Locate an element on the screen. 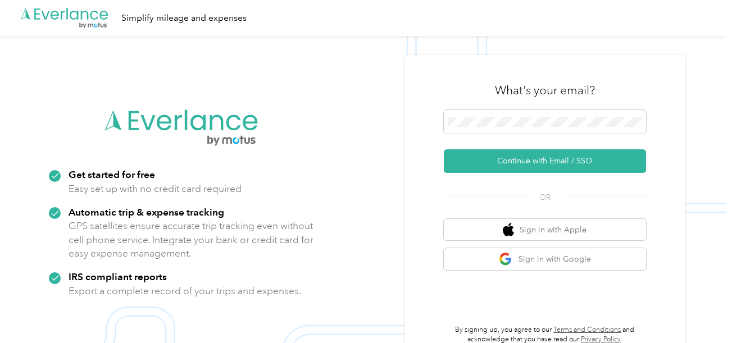  p: GPS satellites ensure accurate trip tracking even without cell phone service. Integrate your bank... is located at coordinates (191, 240).